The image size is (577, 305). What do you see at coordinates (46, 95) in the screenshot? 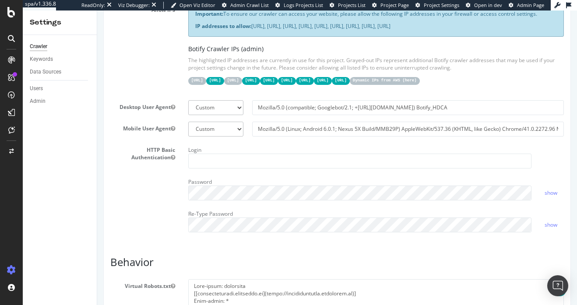
I see `label: Desktop User Agent` at bounding box center [46, 95].